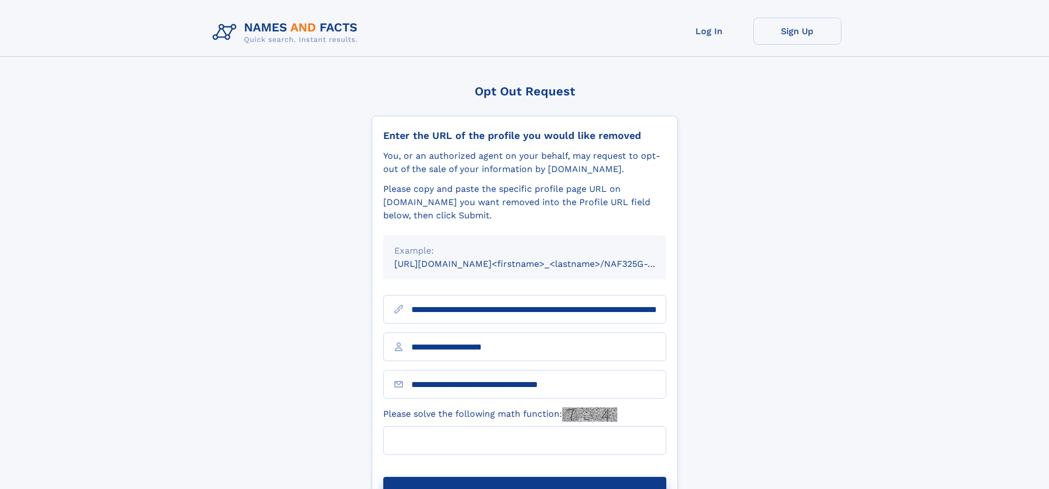 The image size is (1049, 489). Describe the element at coordinates (709, 31) in the screenshot. I see `a: Log In` at that location.